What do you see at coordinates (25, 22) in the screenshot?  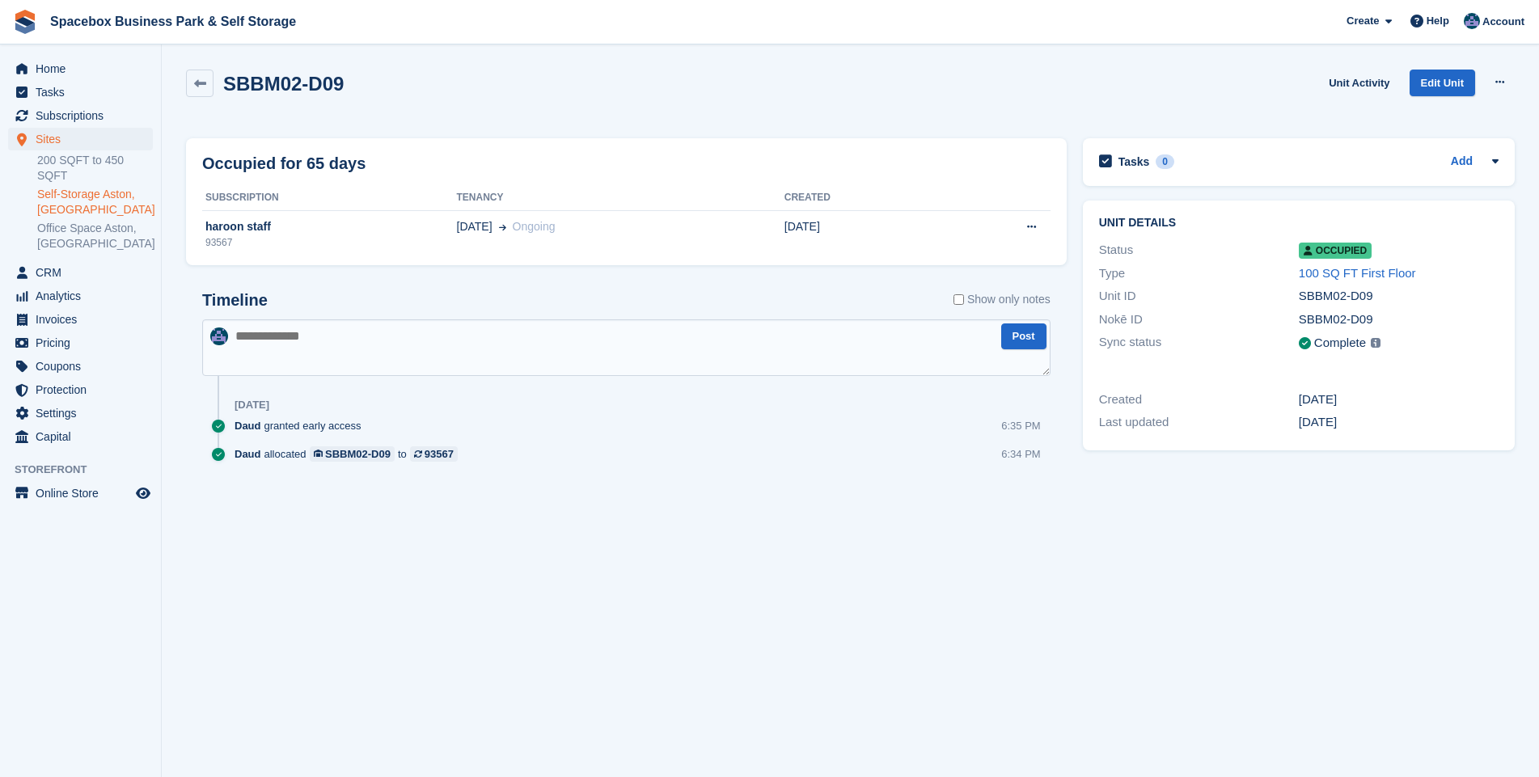 I see `img: stora-icon-8386f47178a22dfd0bd8f6a31ec36ba5ce8667c1dd55bd0f319d3a0aa187defe.svg` at bounding box center [25, 22].